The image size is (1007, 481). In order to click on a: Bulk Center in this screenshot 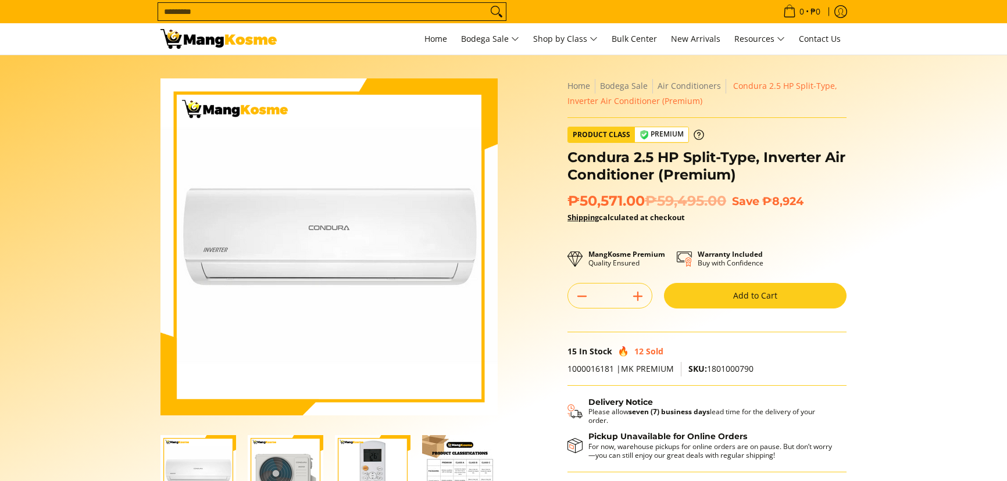, I will do `click(634, 39)`.